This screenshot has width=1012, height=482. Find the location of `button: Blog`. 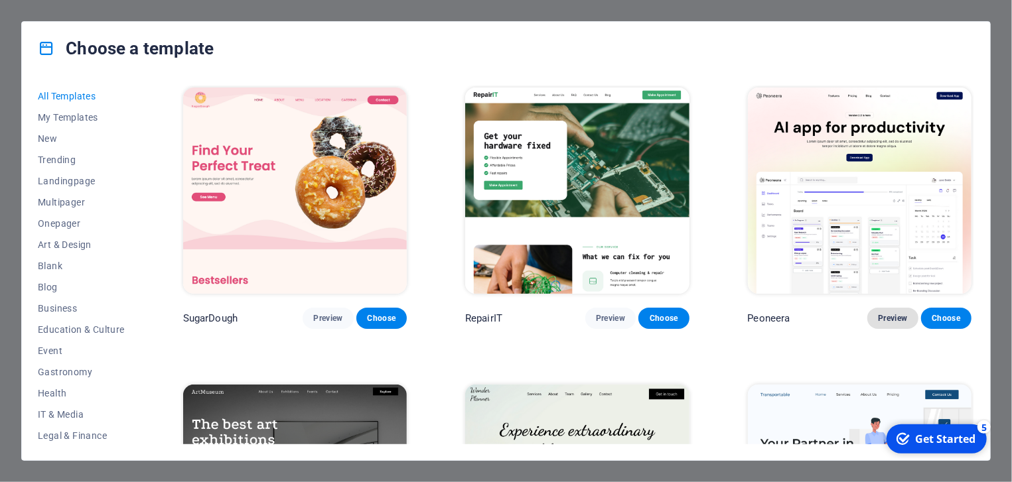

button: Blog is located at coordinates (81, 287).